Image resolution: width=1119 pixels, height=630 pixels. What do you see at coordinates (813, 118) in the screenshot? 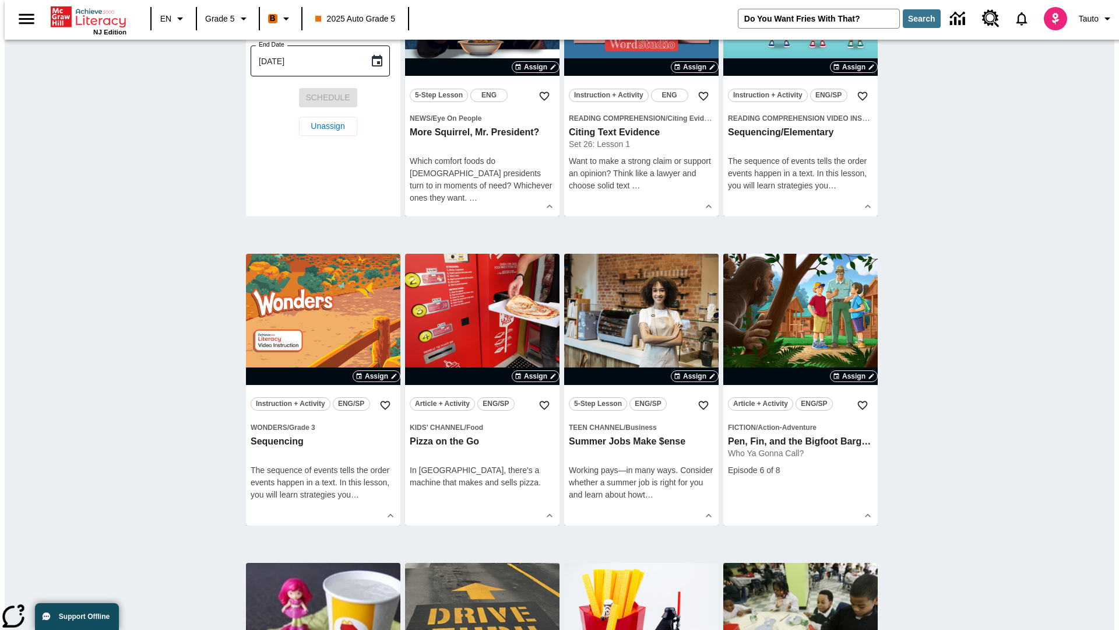
I see `span: Reading Comprehension Video Instruction` at bounding box center [813, 118].